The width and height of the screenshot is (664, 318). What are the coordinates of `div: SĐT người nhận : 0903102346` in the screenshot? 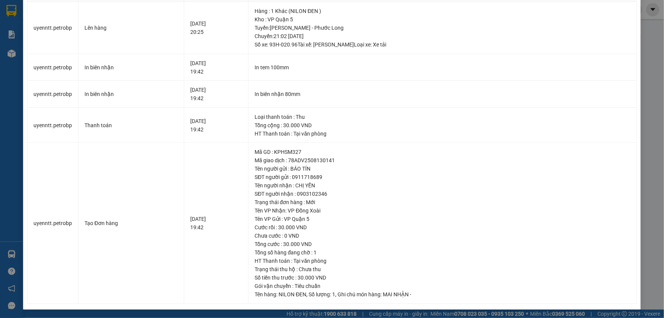 It's located at (443, 194).